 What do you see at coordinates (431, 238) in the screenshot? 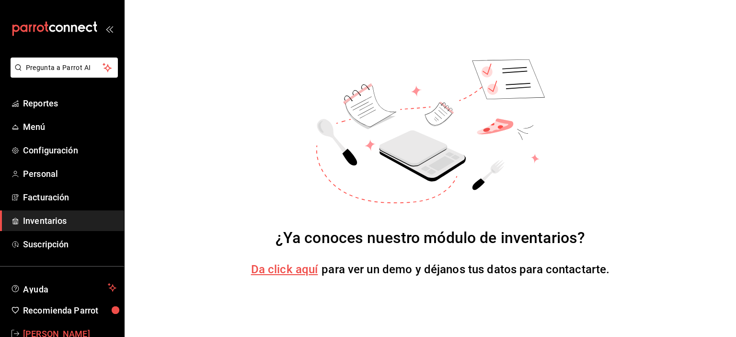
I see `div: ¿Ya conoces nuestro módulo de inventarios?` at bounding box center [431, 238].